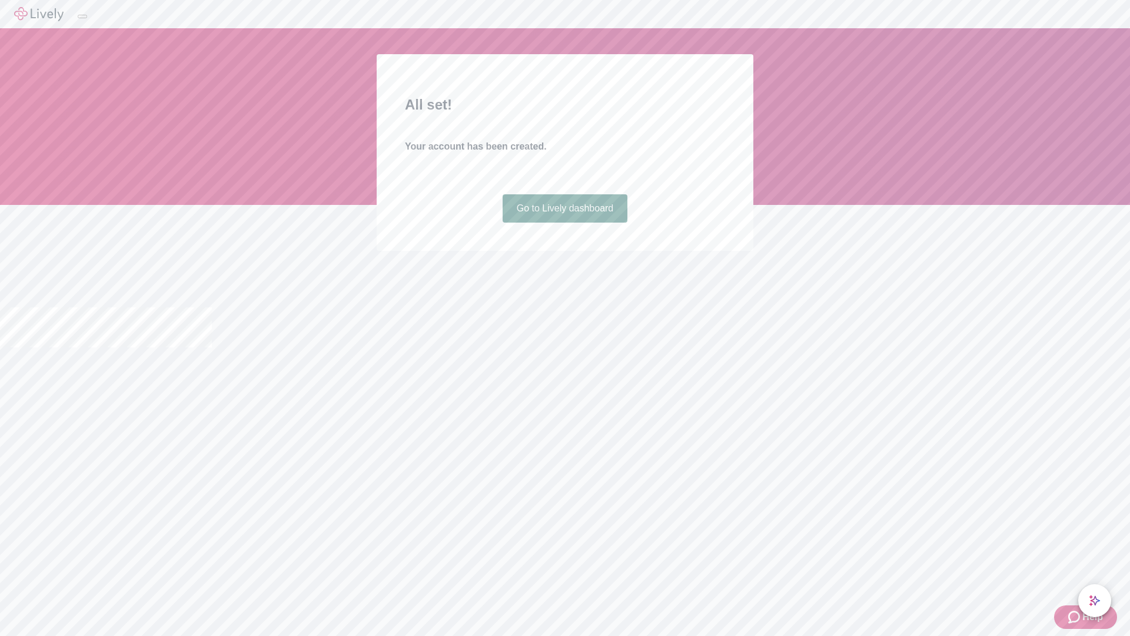 The height and width of the screenshot is (636, 1130). I want to click on svg: Lively AI Assistant, so click(1095, 601).